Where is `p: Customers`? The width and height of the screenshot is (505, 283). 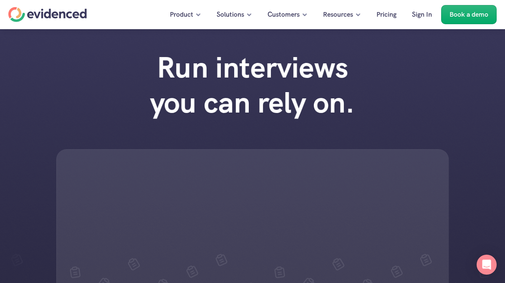
p: Customers is located at coordinates (283, 15).